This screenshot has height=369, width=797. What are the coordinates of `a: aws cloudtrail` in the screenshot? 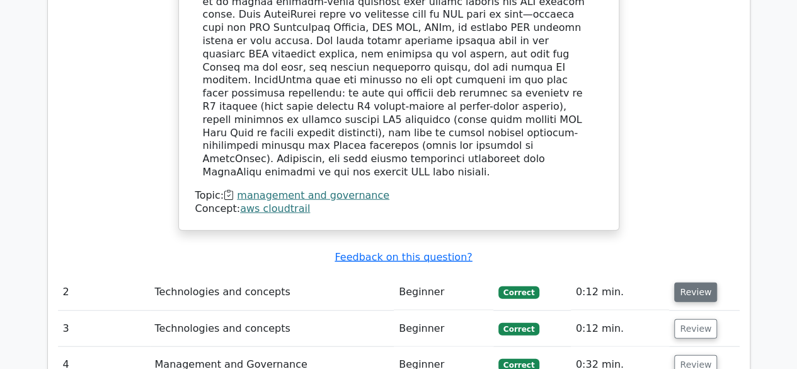 It's located at (275, 208).